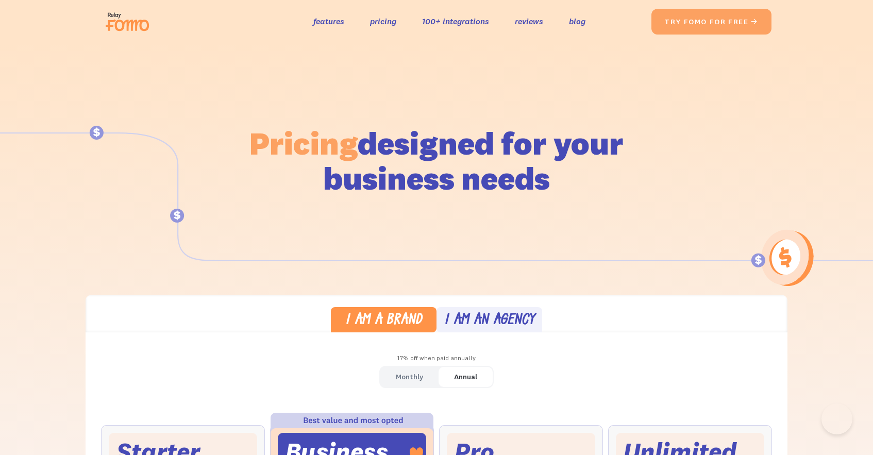  Describe the element at coordinates (711, 22) in the screenshot. I see `a: try fomo for free` at that location.